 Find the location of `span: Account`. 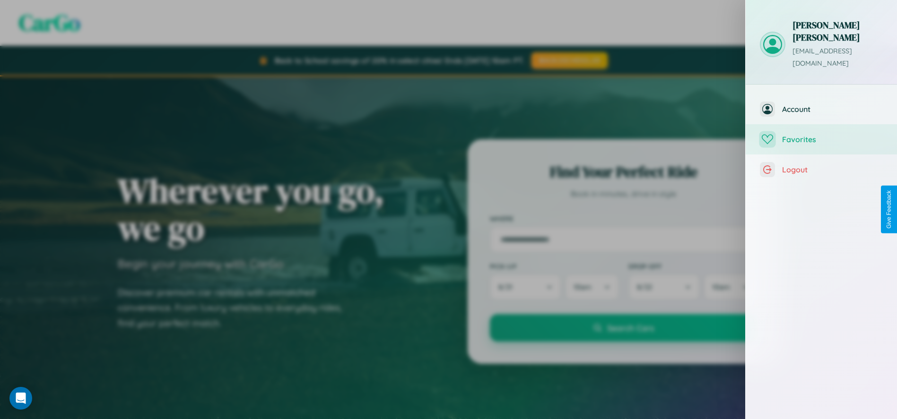

span: Account is located at coordinates (832, 109).